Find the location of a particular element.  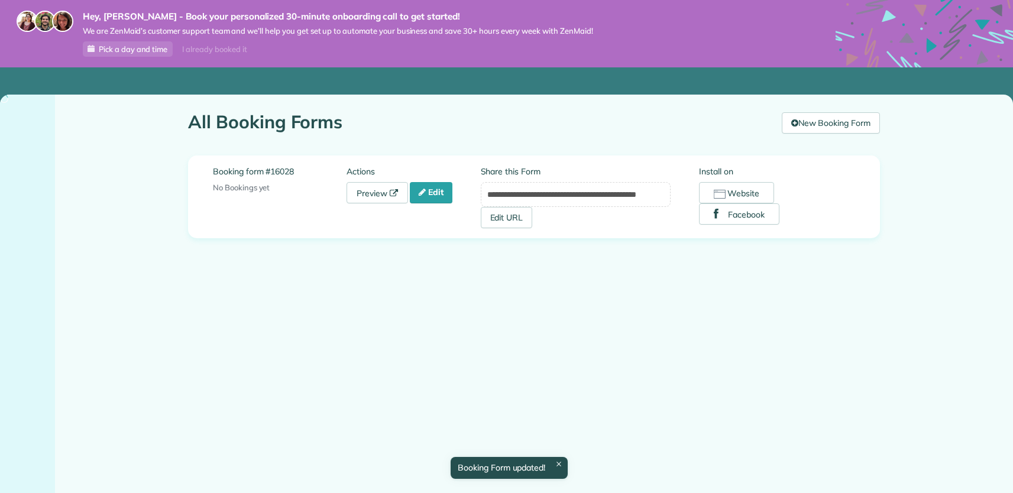

span: We are ZenMaid’s customer support team and we’ll help you get set up to automate your business an... is located at coordinates (338, 31).